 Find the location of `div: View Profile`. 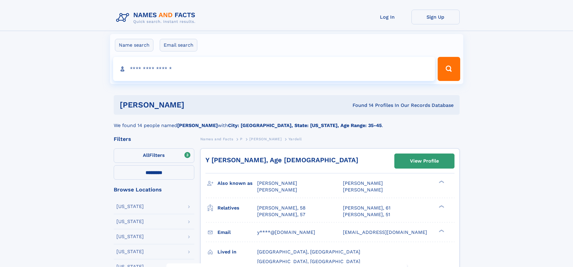

div: View Profile is located at coordinates (424, 161).